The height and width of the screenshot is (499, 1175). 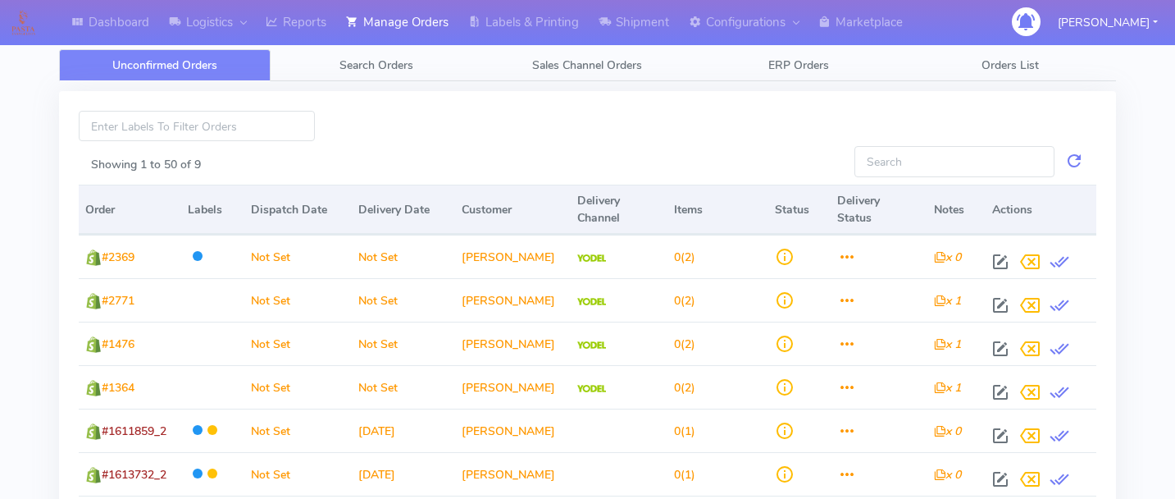 I want to click on th: Status, so click(x=800, y=209).